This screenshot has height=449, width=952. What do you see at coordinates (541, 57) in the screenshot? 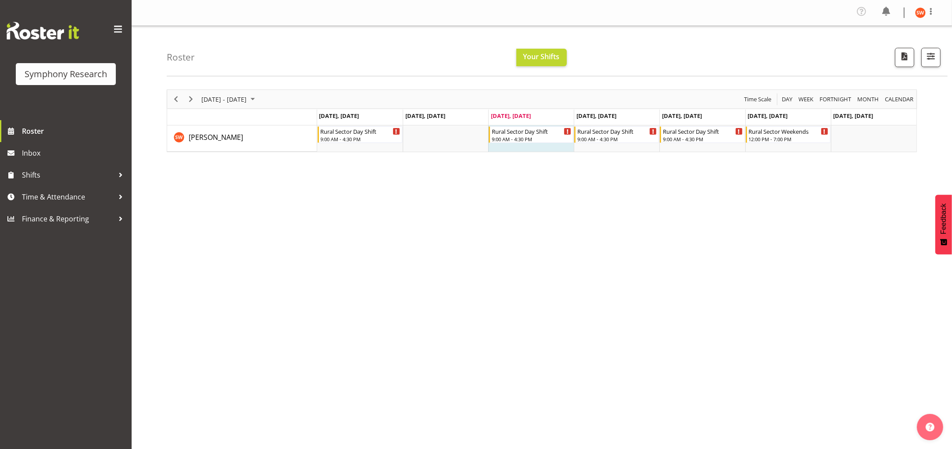
I see `button: Your Shifts` at bounding box center [541, 57].